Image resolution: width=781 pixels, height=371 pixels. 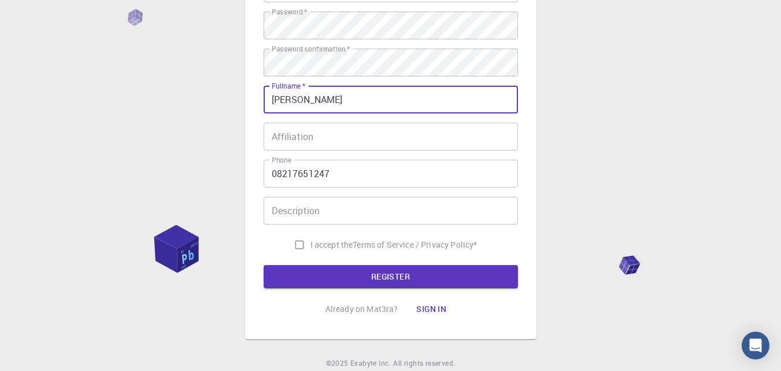 I want to click on div: Open Intercom Messenger, so click(x=756, y=345).